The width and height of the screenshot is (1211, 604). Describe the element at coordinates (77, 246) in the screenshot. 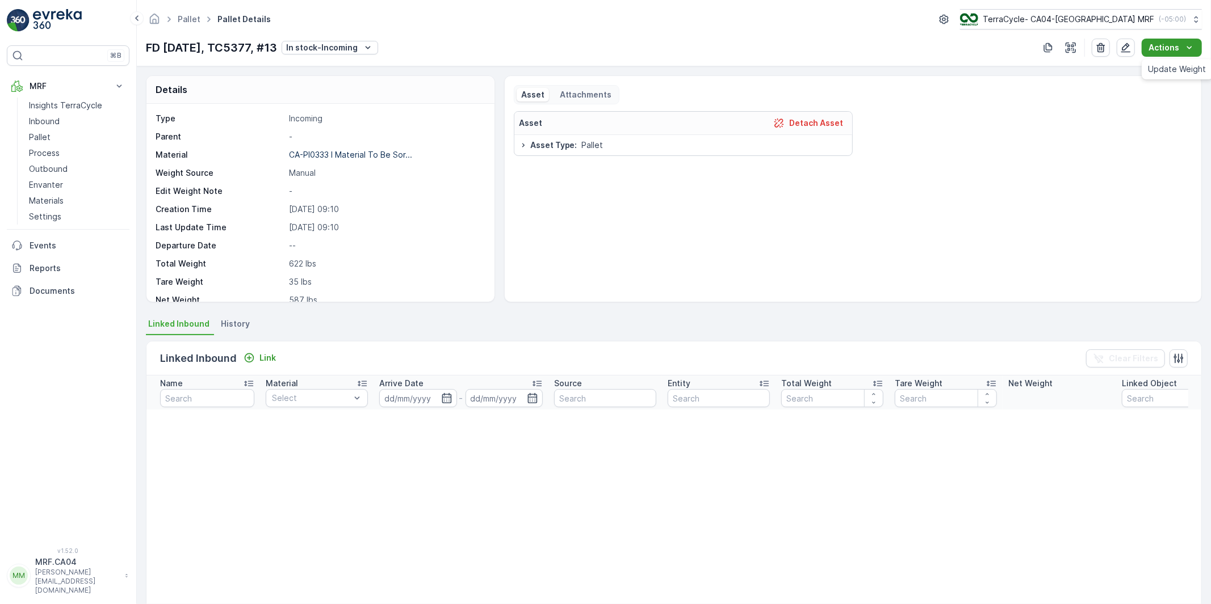

I see `p: Events` at that location.